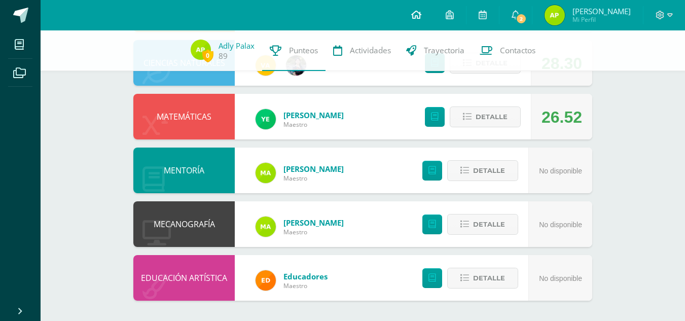 The image size is (685, 321). I want to click on div: EDUCACIÓN ARTÍSTICA, so click(184, 278).